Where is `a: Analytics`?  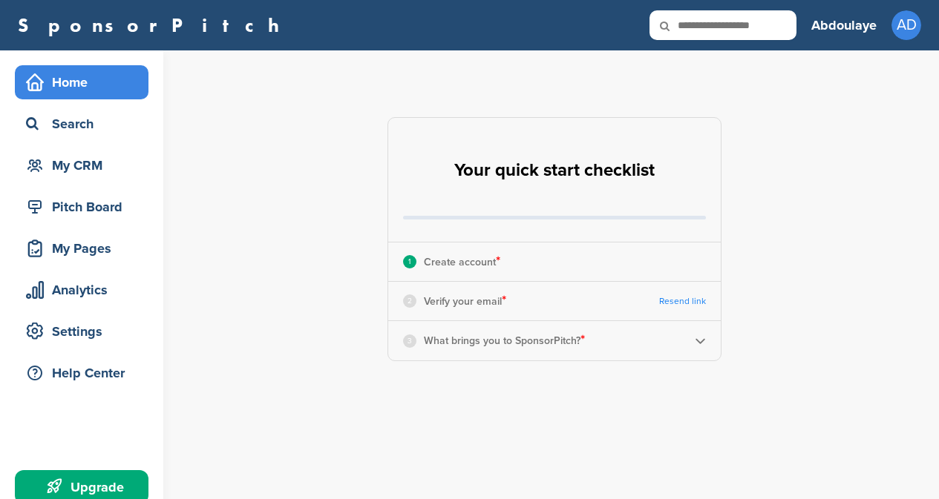 a: Analytics is located at coordinates (82, 290).